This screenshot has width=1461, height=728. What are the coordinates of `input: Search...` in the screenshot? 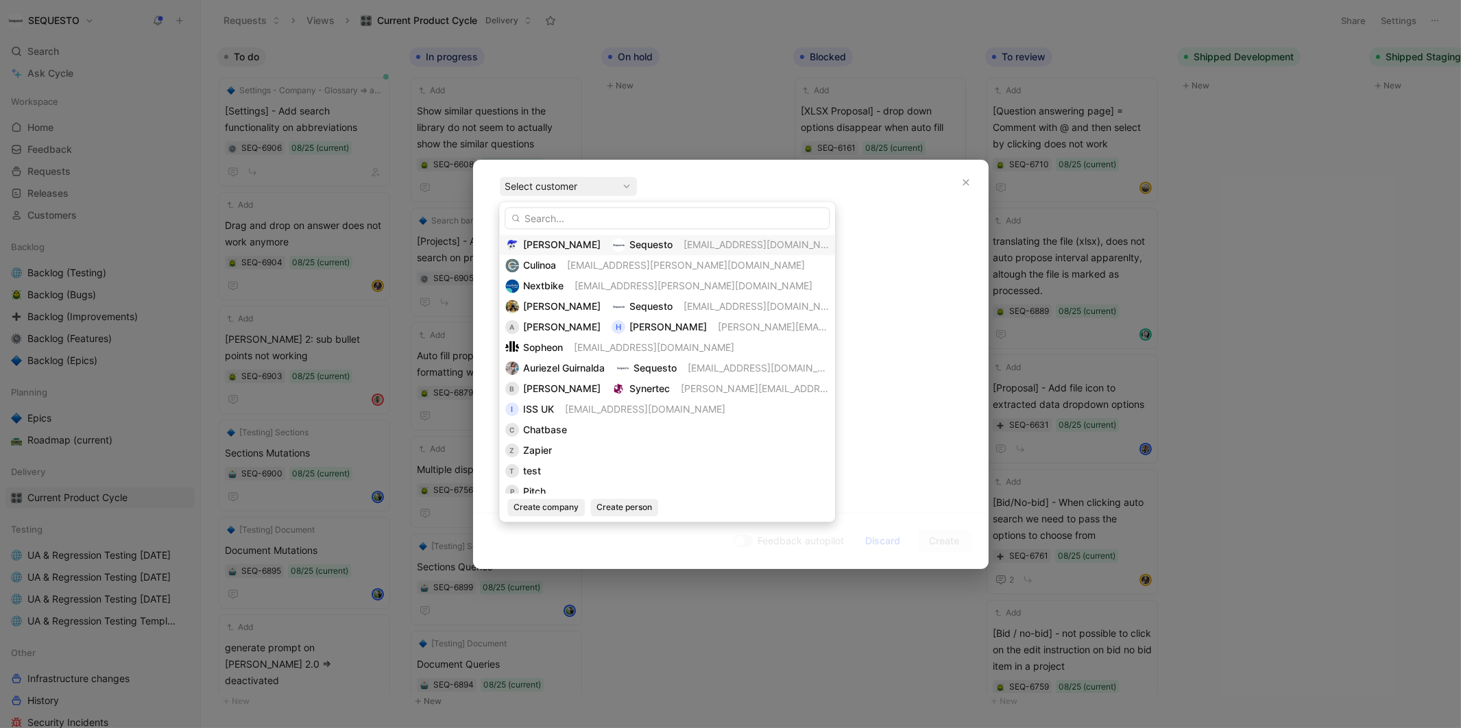 It's located at (667, 218).